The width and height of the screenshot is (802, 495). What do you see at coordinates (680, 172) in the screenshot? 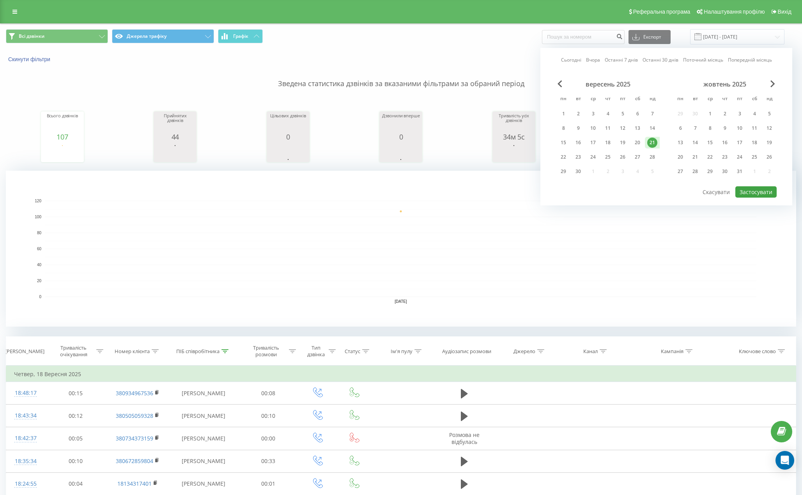
I see `div: пн 27 жовт 2025 р.` at bounding box center [680, 172].